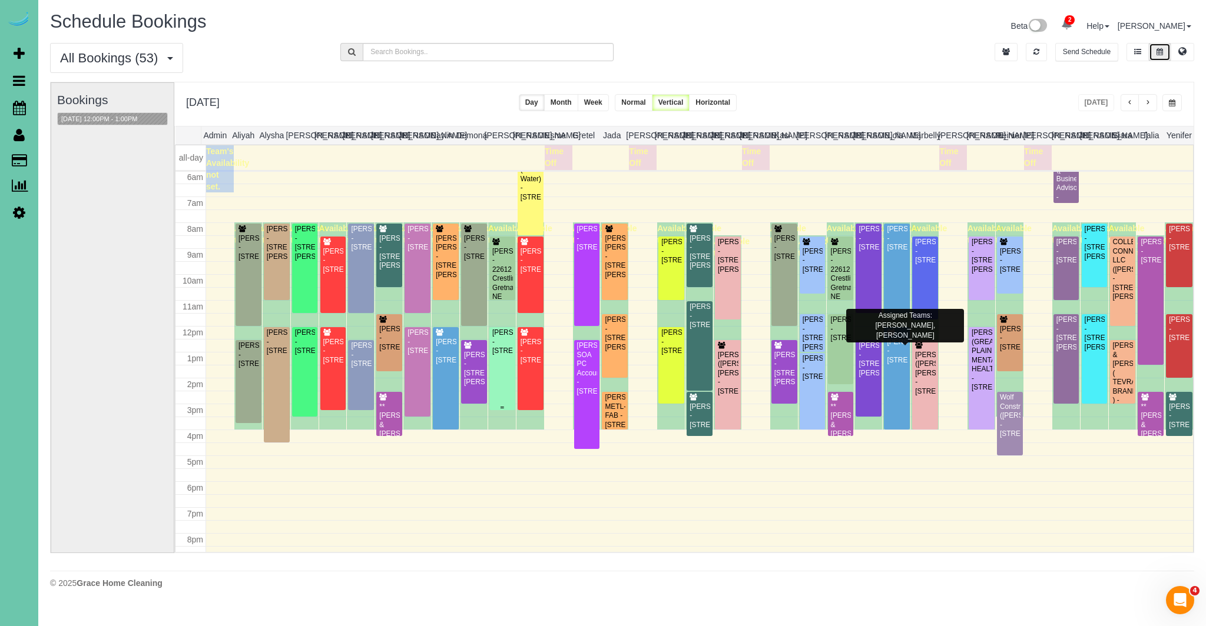 The width and height of the screenshot is (1206, 626). Describe the element at coordinates (1098, 26) in the screenshot. I see `a: Help` at that location.